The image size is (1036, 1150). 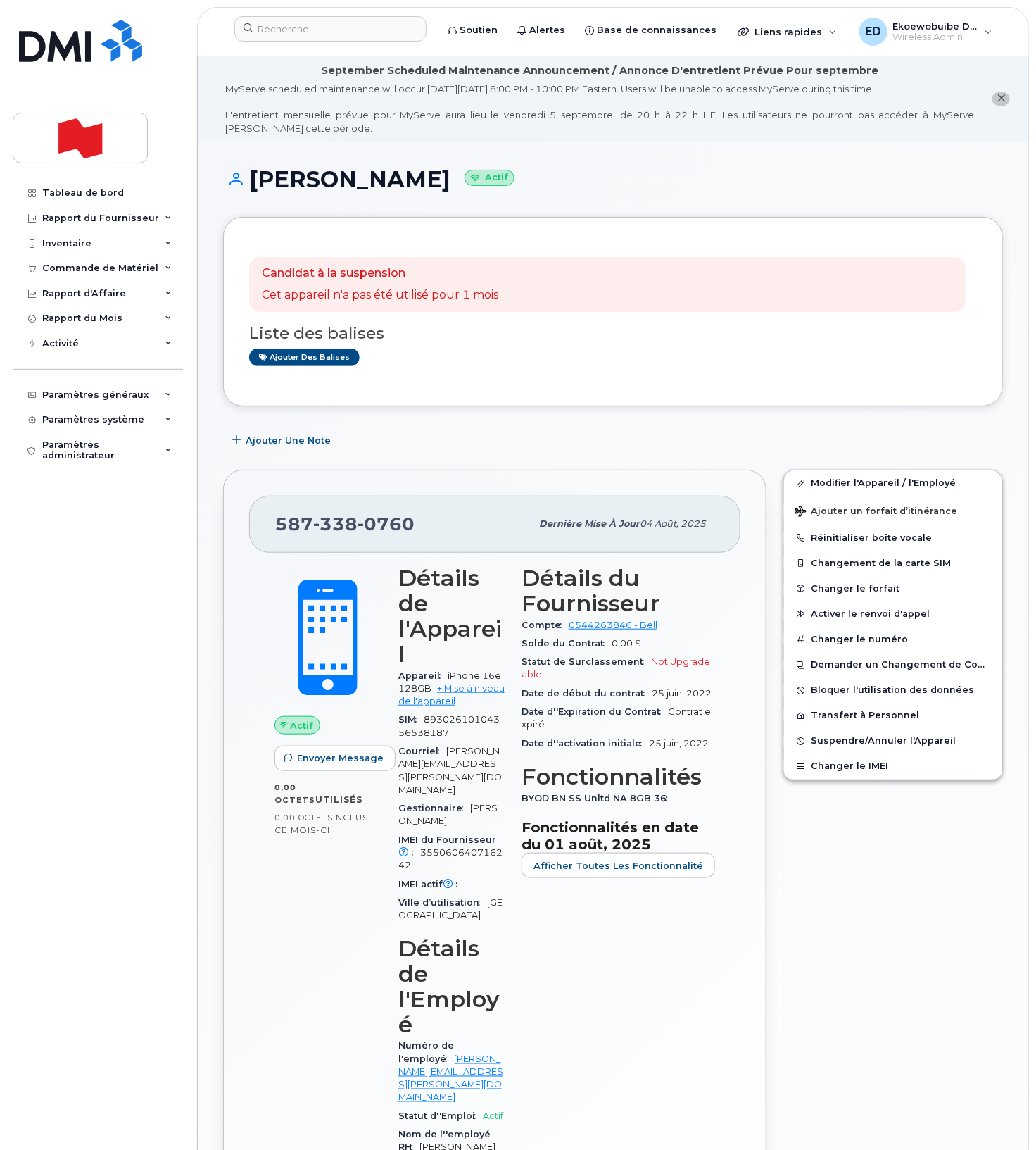 What do you see at coordinates (422, 751) in the screenshot?
I see `span: Courriel` at bounding box center [422, 751].